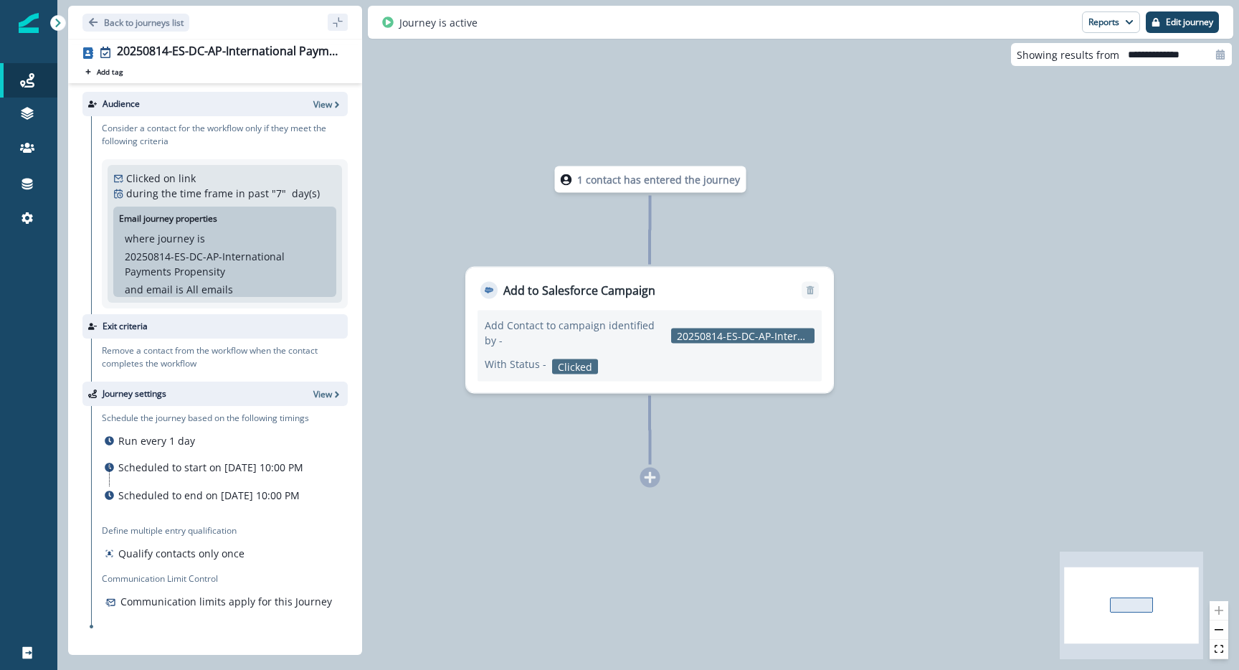  I want to click on p: Add Contact to campaign identified by -, so click(575, 333).